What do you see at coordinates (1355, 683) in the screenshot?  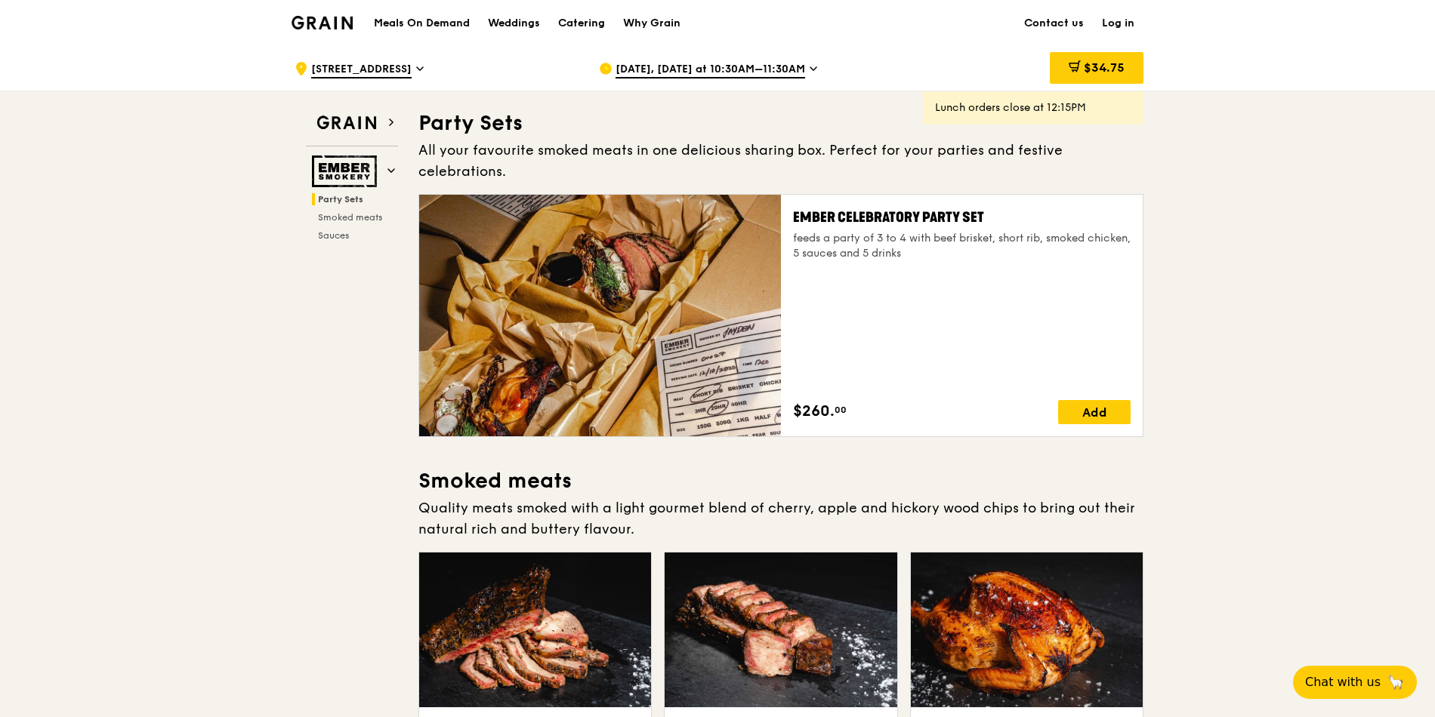 I see `button: Chat with us🦙` at bounding box center [1355, 683].